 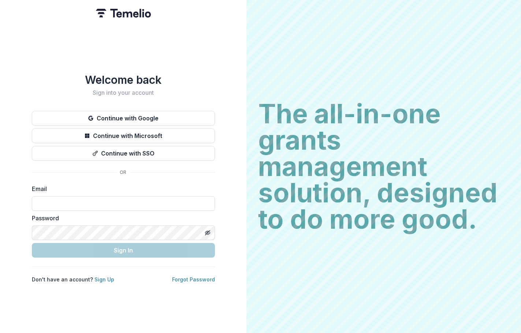 I want to click on button: Continue with Google, so click(x=123, y=118).